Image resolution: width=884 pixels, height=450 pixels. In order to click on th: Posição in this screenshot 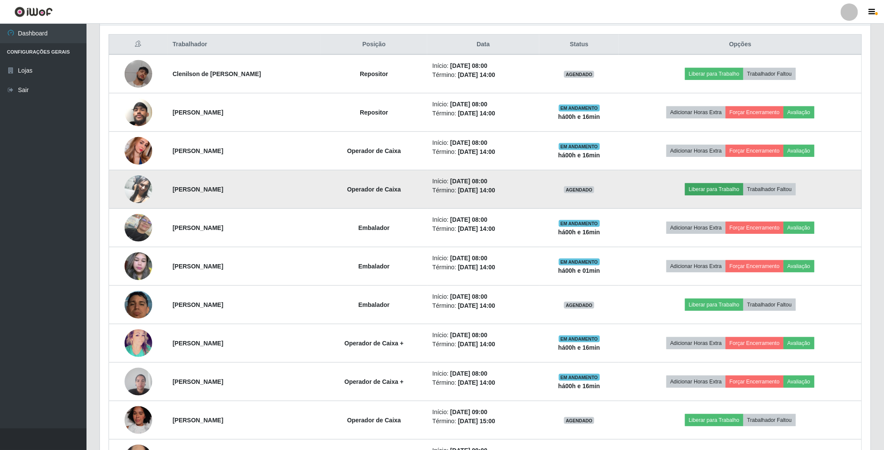, I will do `click(374, 45)`.